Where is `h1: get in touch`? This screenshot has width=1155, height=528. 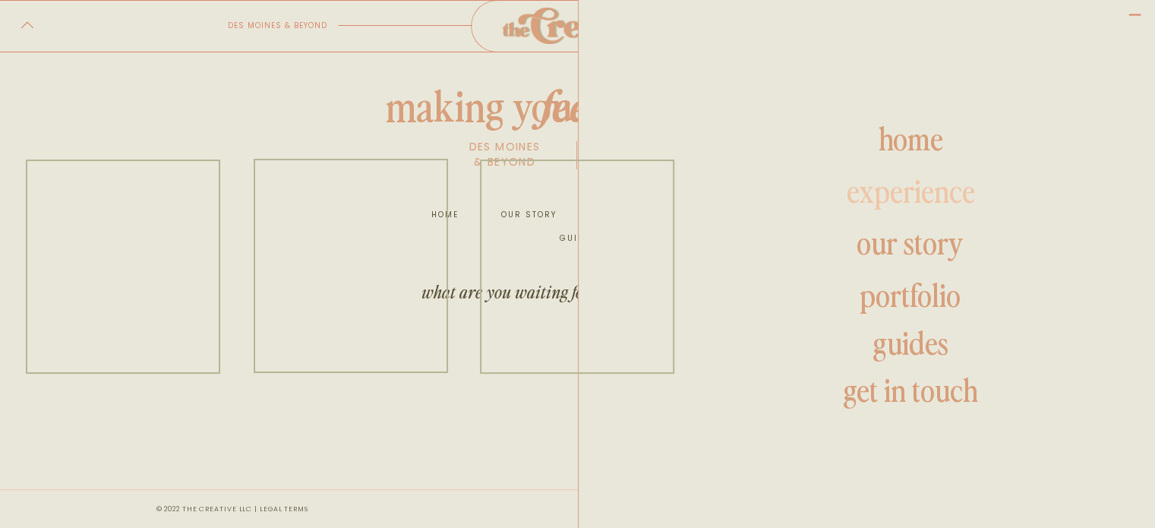
h1: get in touch is located at coordinates (911, 392).